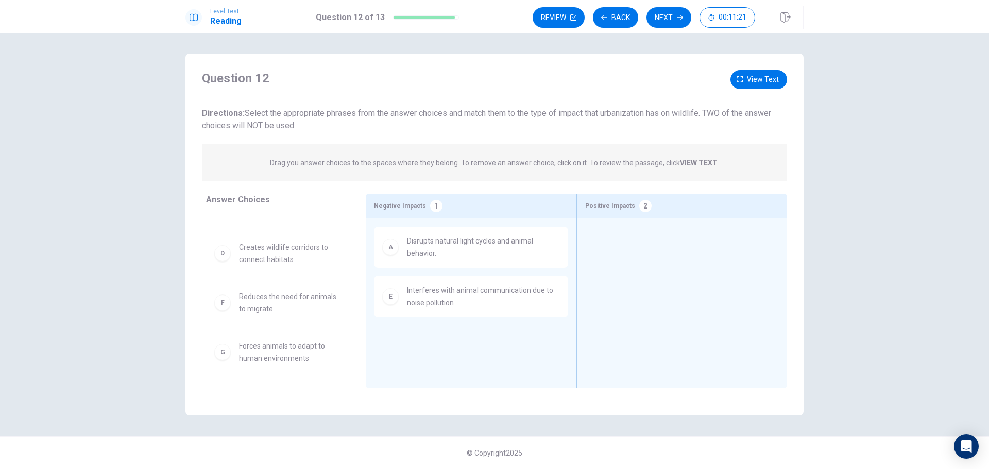 This screenshot has width=989, height=469. What do you see at coordinates (559, 18) in the screenshot?
I see `button: Review` at bounding box center [559, 18].